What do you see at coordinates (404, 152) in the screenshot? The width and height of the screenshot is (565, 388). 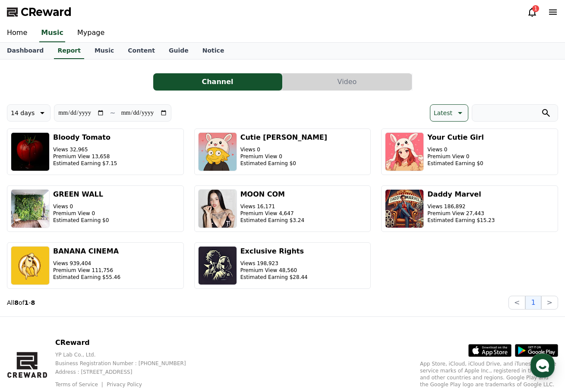 I see `img: Your Cutie Girl` at bounding box center [404, 152].